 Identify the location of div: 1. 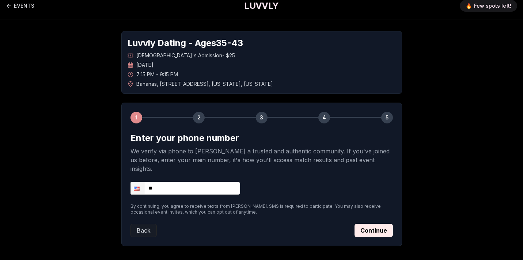
(136, 118).